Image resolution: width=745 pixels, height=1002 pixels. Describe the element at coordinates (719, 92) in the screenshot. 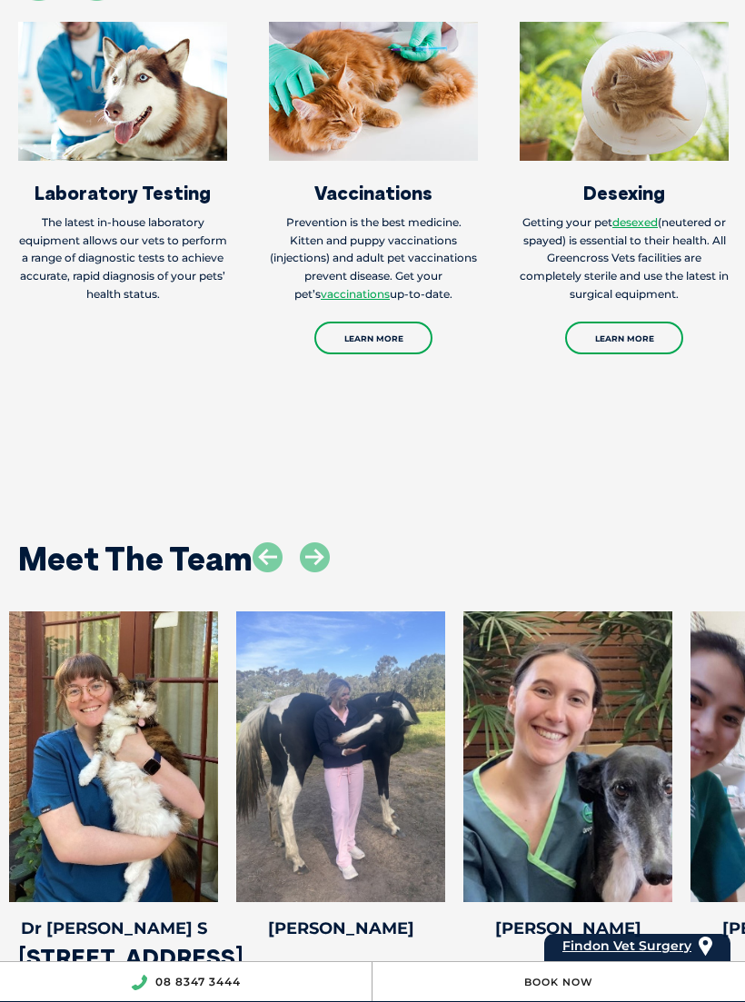

I see `button: Search` at that location.